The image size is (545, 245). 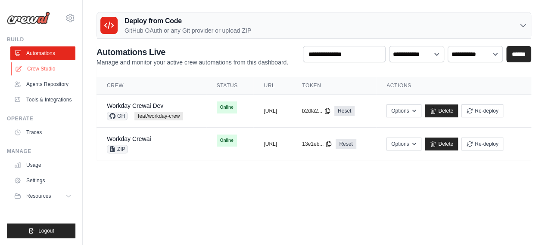 What do you see at coordinates (129, 139) in the screenshot?
I see `a: Workday Crewai` at bounding box center [129, 139].